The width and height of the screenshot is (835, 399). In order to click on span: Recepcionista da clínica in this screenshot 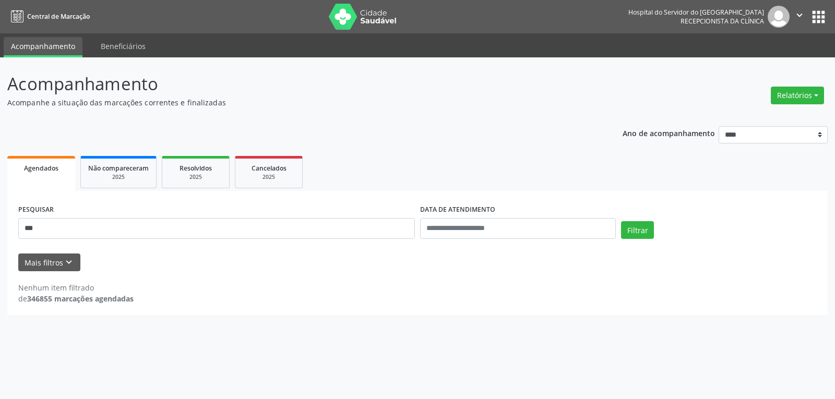, I will do `click(722, 21)`.